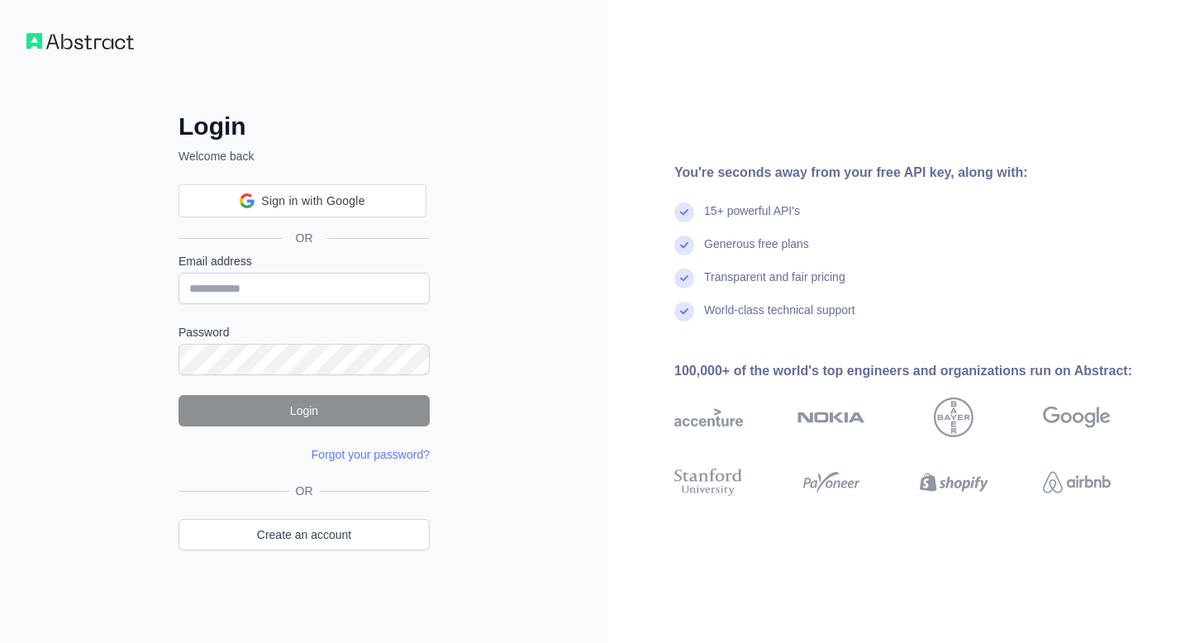  Describe the element at coordinates (779, 318) in the screenshot. I see `div: World-class technical support` at that location.